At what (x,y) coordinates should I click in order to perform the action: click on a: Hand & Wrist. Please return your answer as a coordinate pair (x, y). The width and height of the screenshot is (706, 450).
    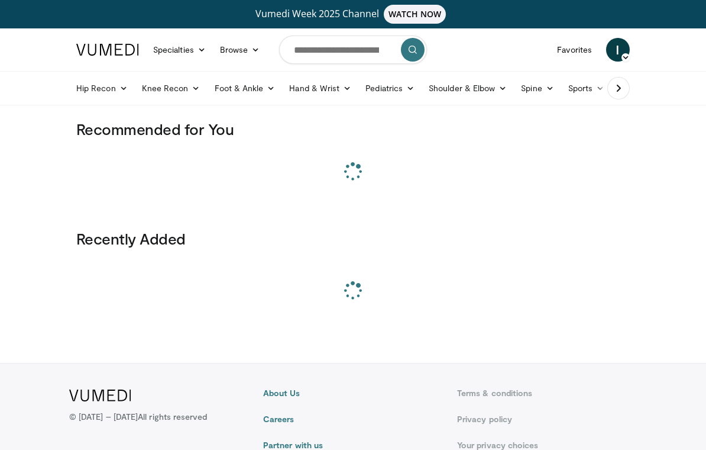
    Looking at the image, I should click on (320, 88).